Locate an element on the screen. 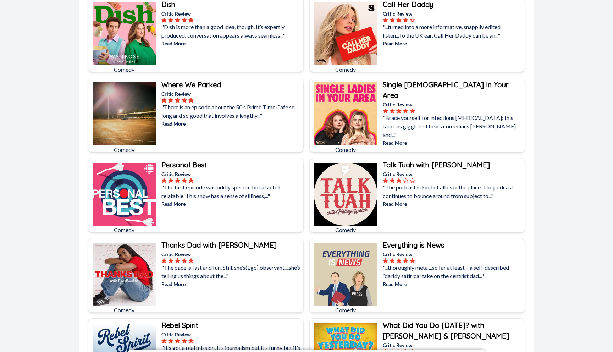  p: "Dish is more than a good idea, though. It’s expertly produced: conversation appears always seaml... is located at coordinates (232, 31).